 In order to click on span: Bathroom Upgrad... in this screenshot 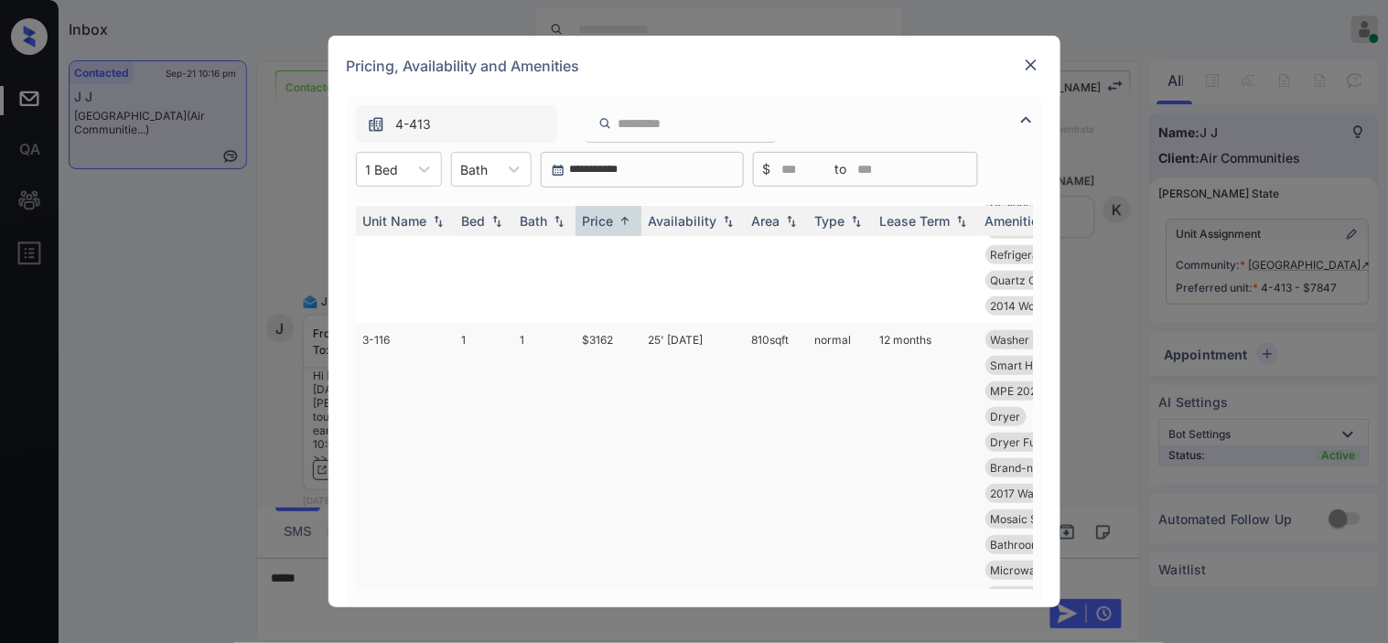, I will do `click(1041, 544)`.